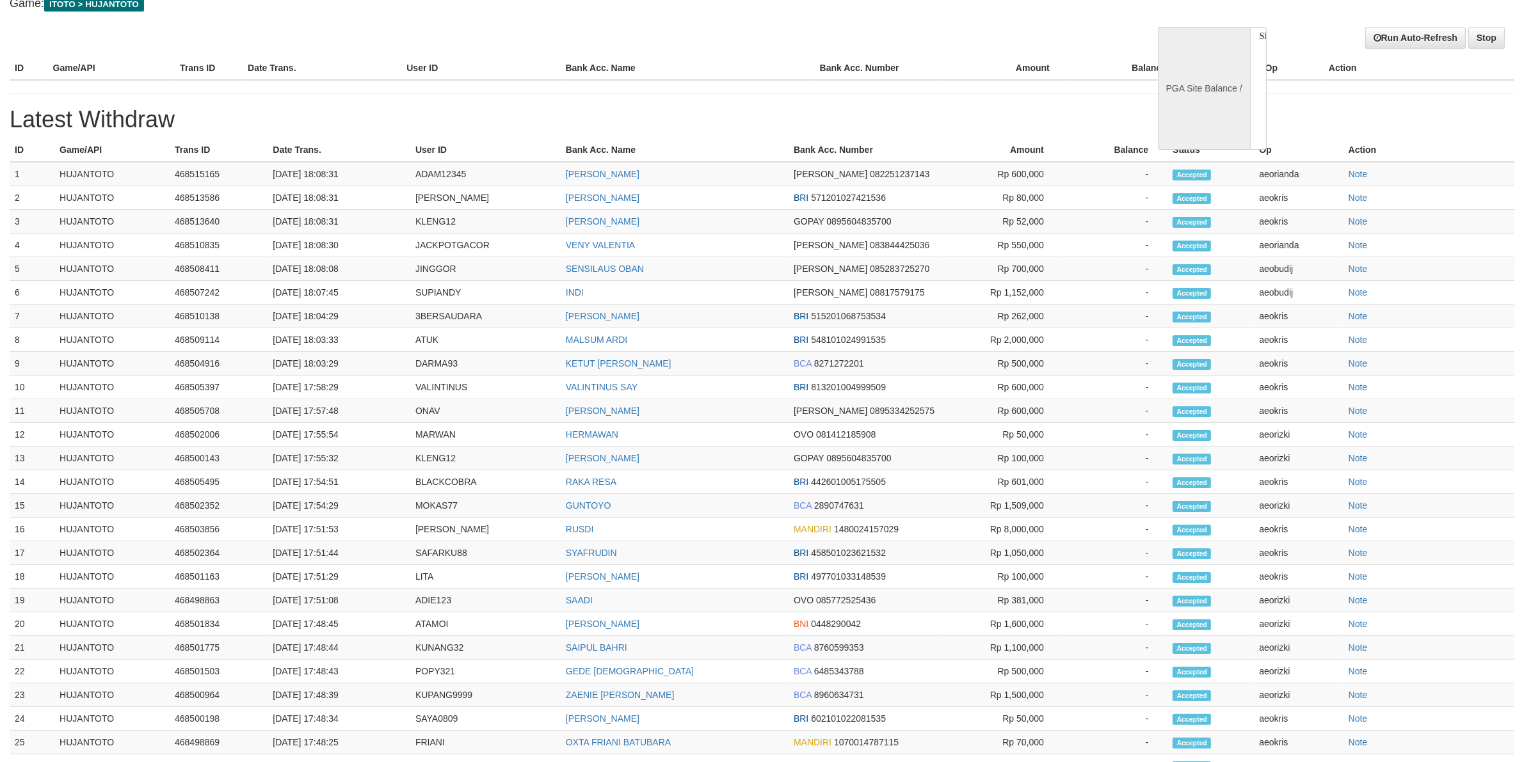  I want to click on span: 813201004999509, so click(848, 387).